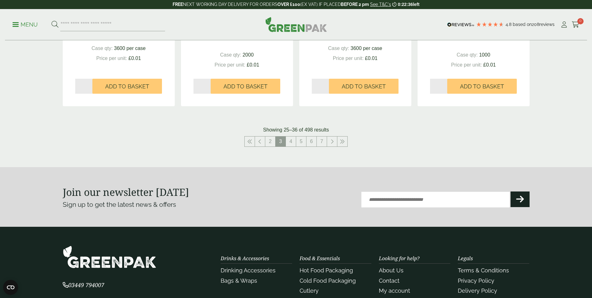 The image size is (592, 298). I want to click on strong: BEFORE 2 pm, so click(355, 4).